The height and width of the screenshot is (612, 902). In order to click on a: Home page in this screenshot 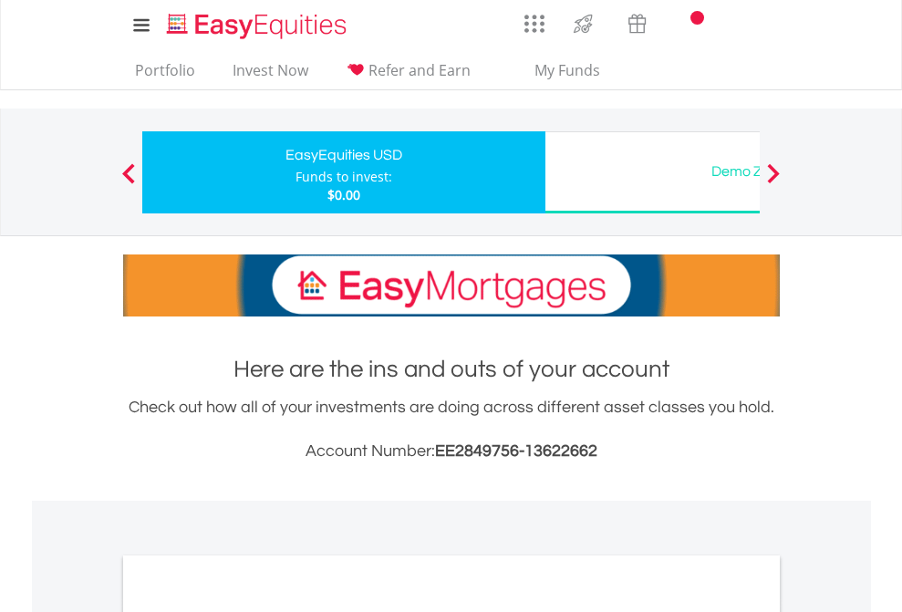, I will do `click(256, 23)`.